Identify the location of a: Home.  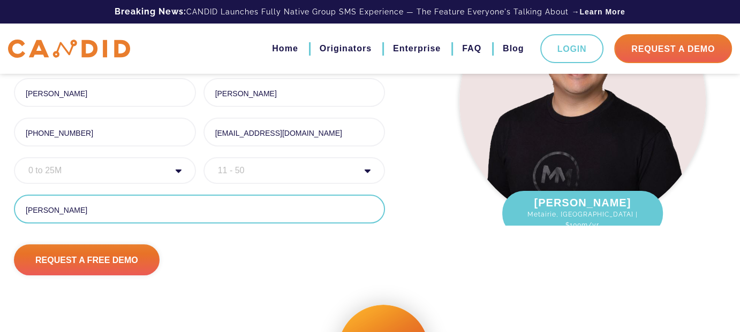
(285, 49).